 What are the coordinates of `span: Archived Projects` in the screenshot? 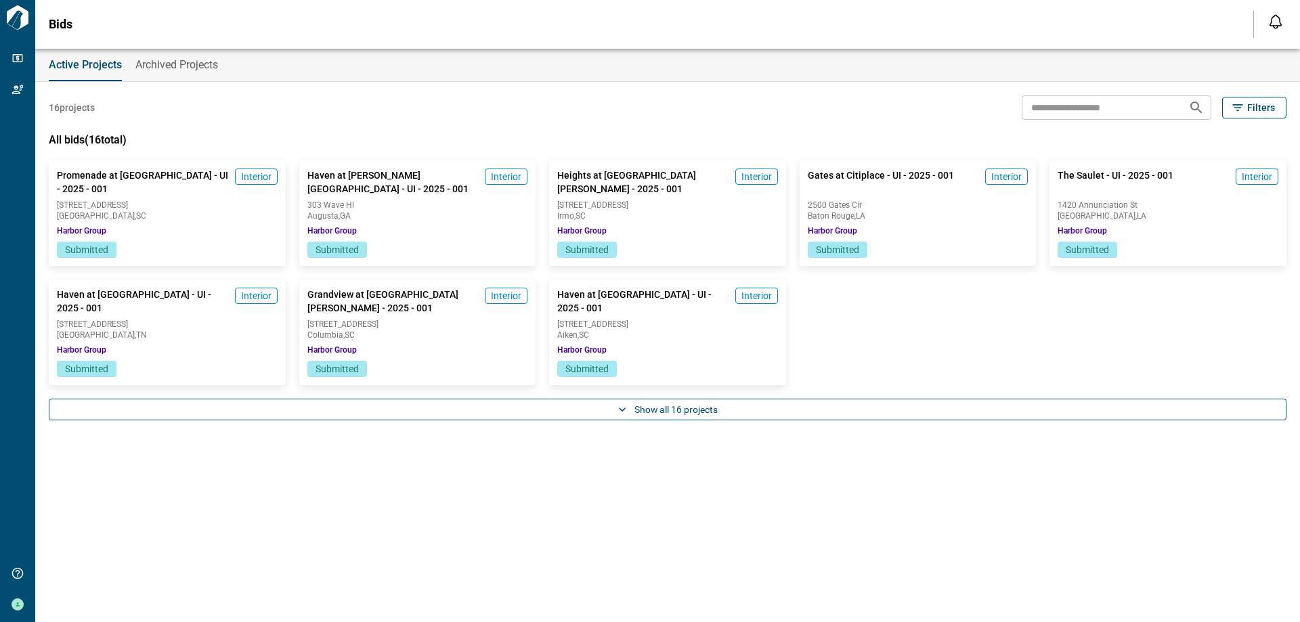 It's located at (177, 65).